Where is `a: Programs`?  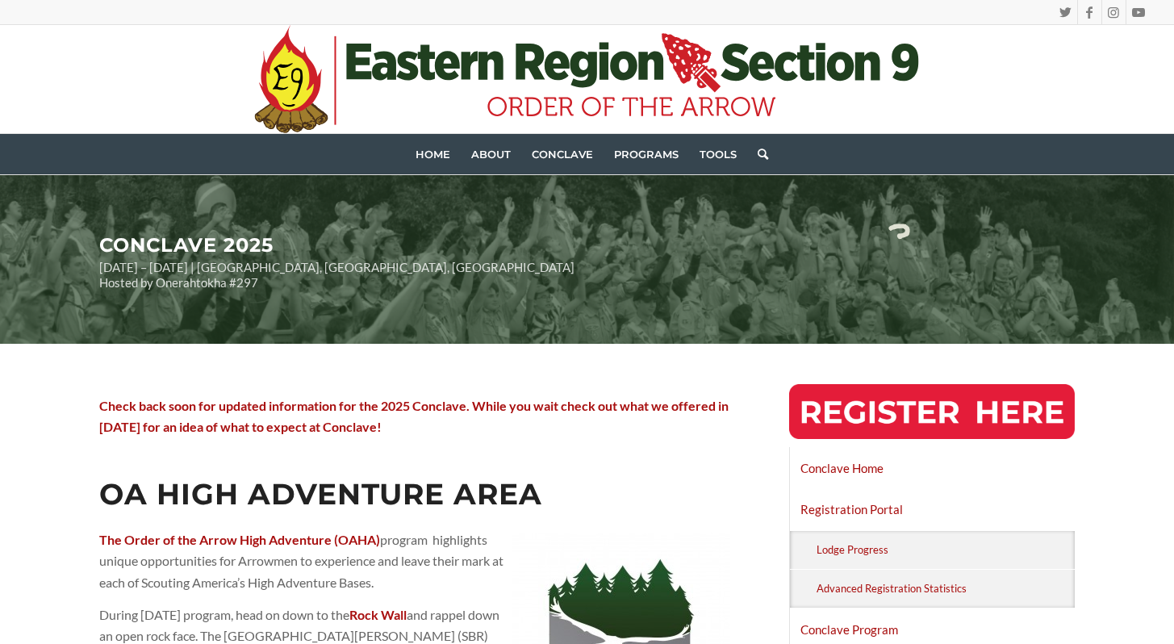
a: Programs is located at coordinates (646, 154).